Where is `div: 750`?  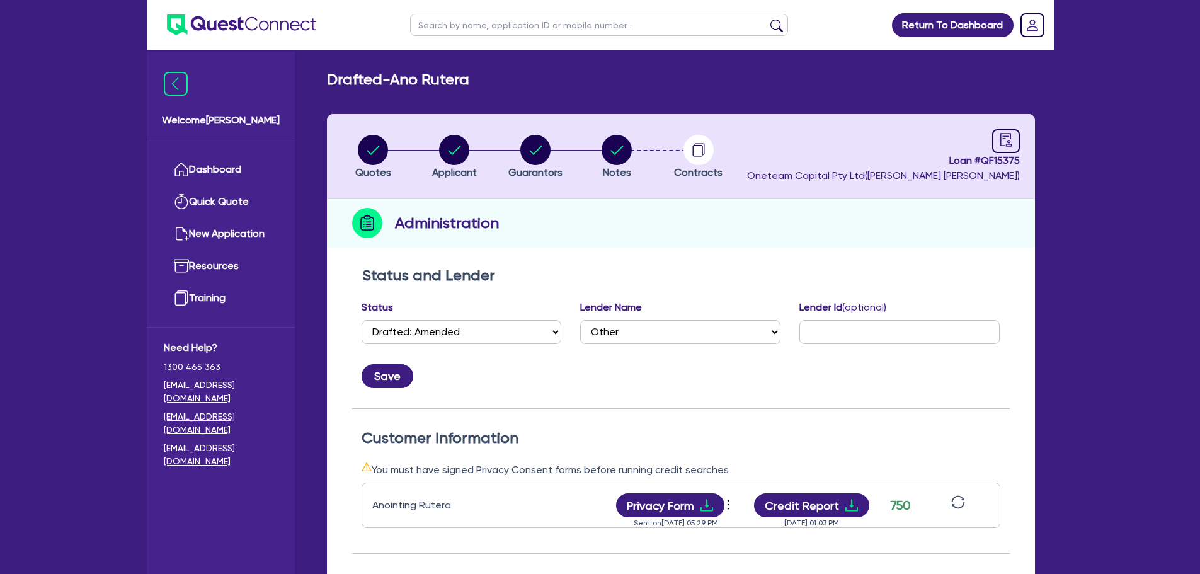
div: 750 is located at coordinates (901, 505).